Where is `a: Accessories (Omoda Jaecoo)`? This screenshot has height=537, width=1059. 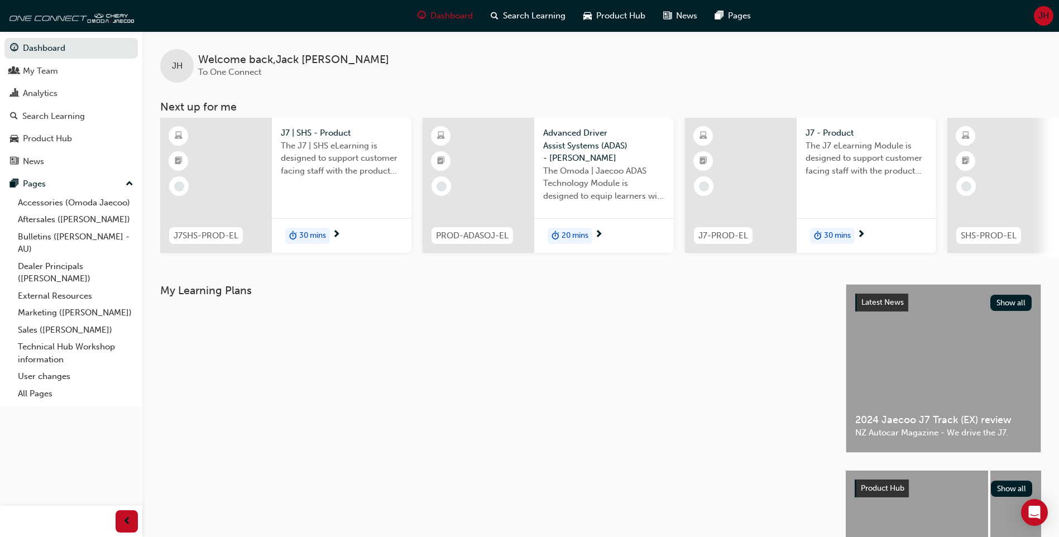 a: Accessories (Omoda Jaecoo) is located at coordinates (75, 203).